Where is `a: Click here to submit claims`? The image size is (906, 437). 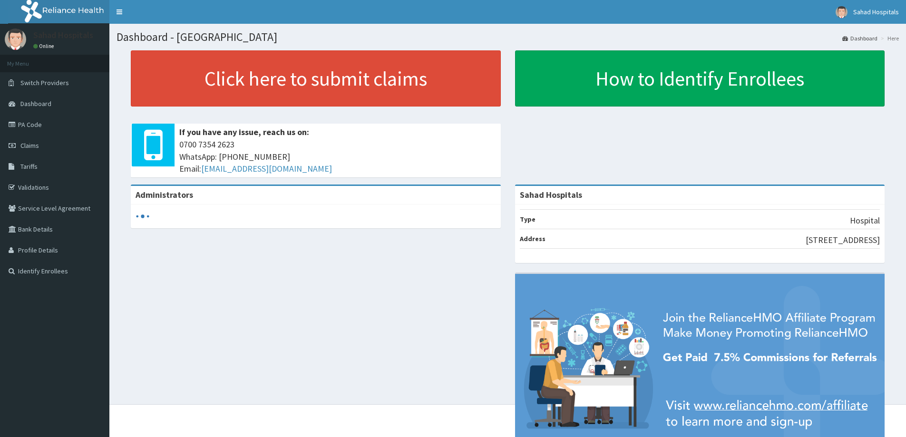
a: Click here to submit claims is located at coordinates (316, 78).